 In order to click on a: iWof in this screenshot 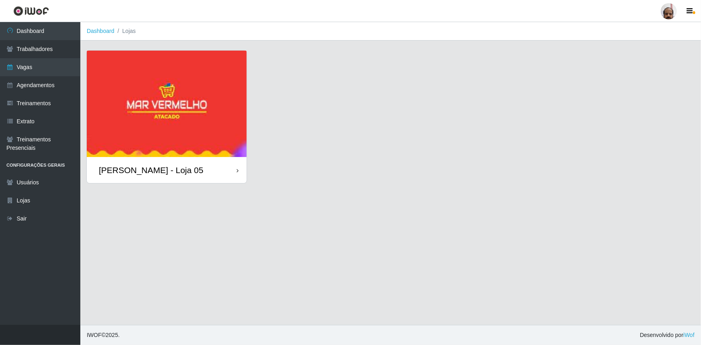, I will do `click(689, 335)`.